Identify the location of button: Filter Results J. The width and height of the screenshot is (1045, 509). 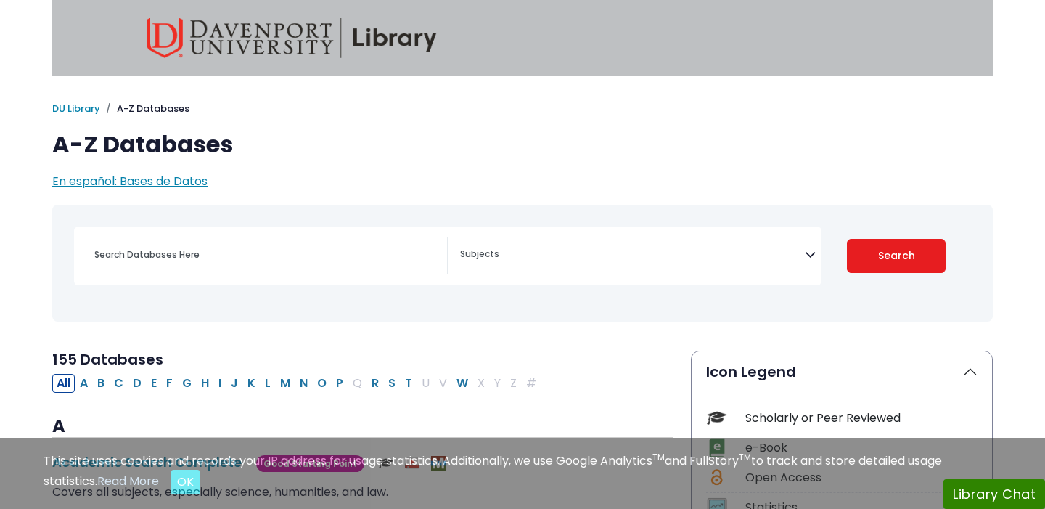
(234, 383).